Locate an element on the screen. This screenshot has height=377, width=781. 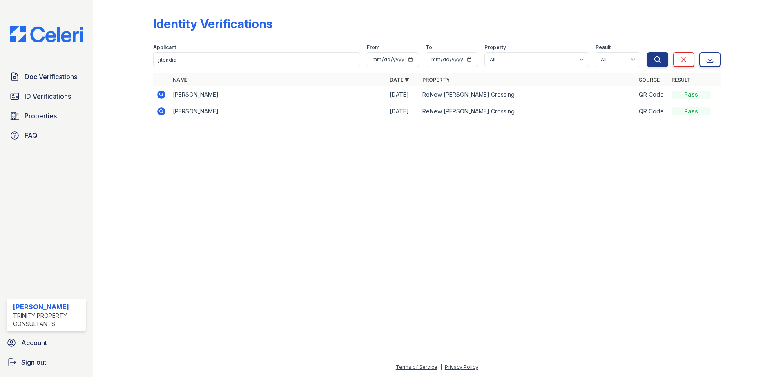
a: Result is located at coordinates (681, 80).